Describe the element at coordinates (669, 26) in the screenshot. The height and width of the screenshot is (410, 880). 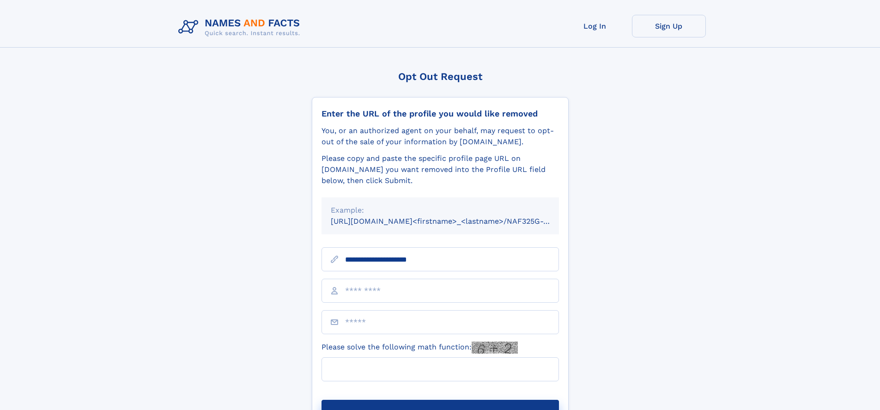
I see `a: Sign Up` at that location.